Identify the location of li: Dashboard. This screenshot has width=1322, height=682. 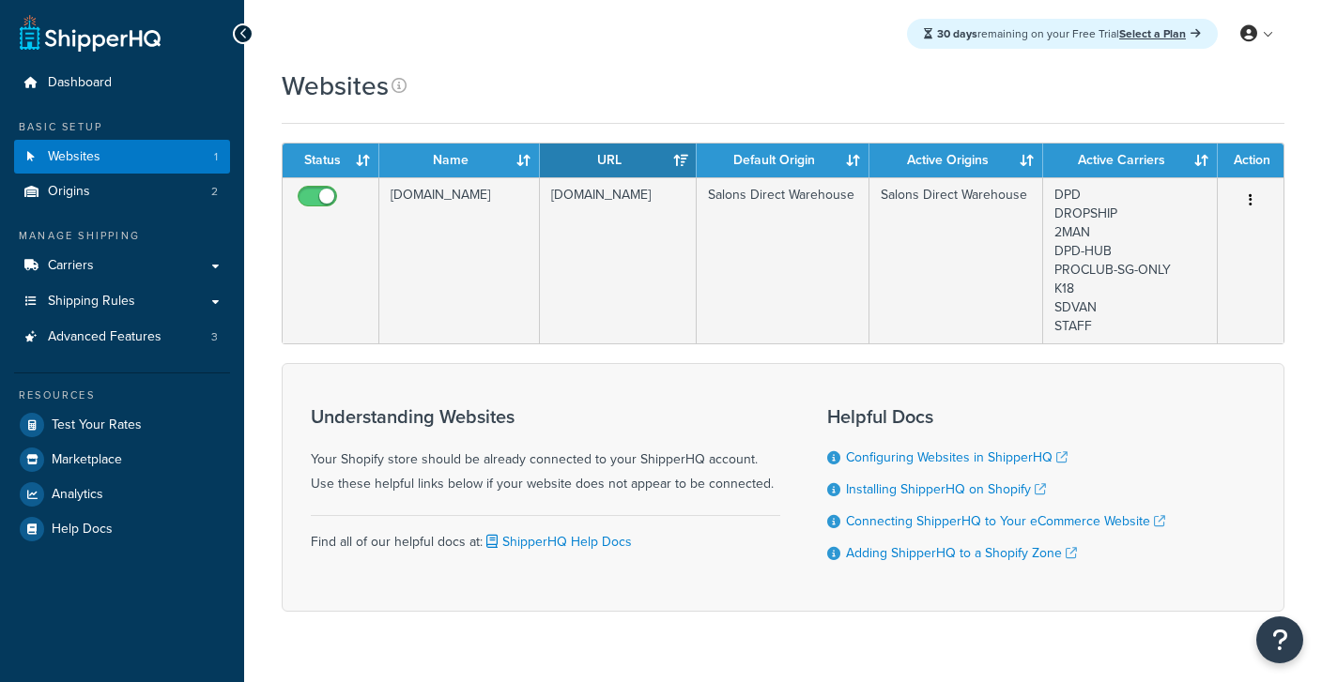
(122, 83).